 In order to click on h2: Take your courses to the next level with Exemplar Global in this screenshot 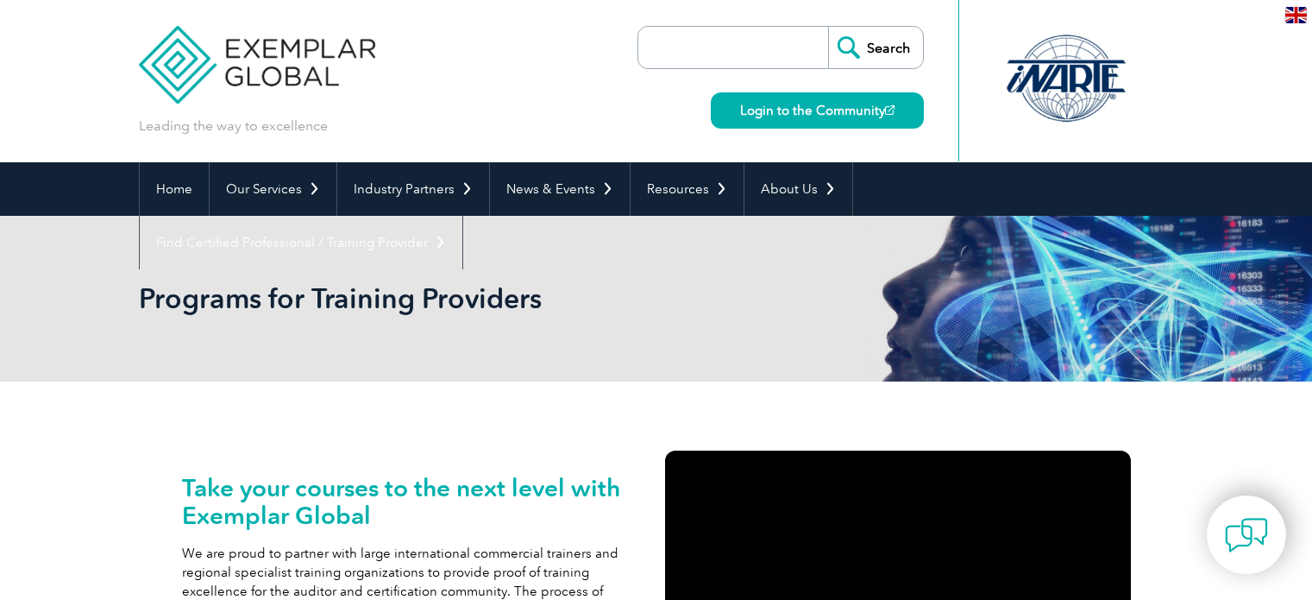, I will do `click(415, 501)`.